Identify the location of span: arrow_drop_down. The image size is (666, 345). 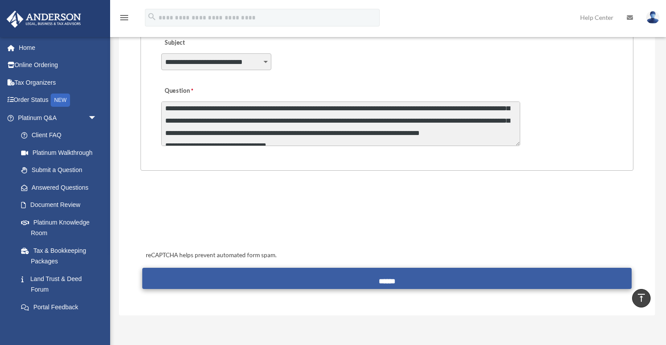
(97, 118).